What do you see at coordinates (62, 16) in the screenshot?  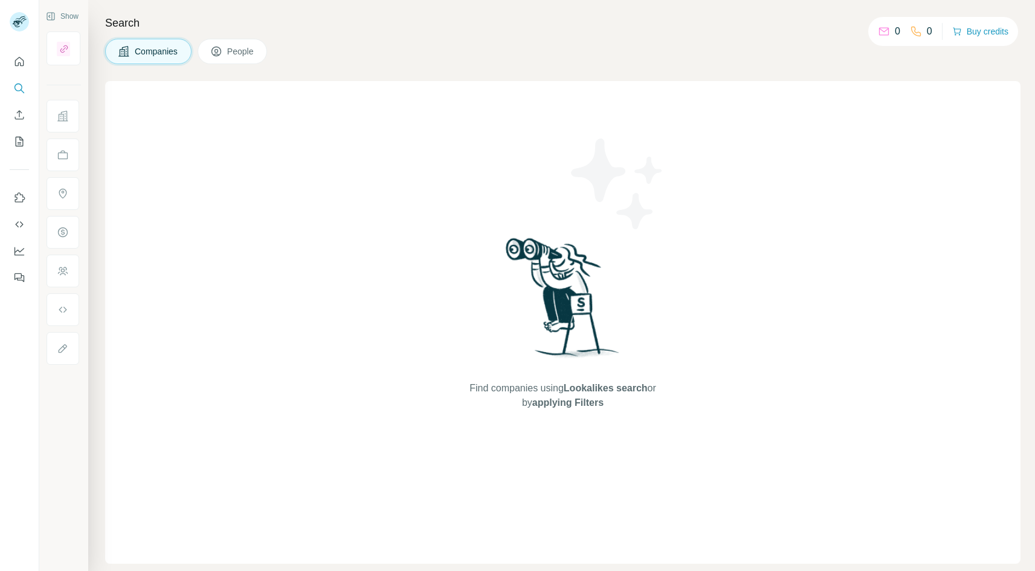 I see `button: Show` at bounding box center [62, 16].